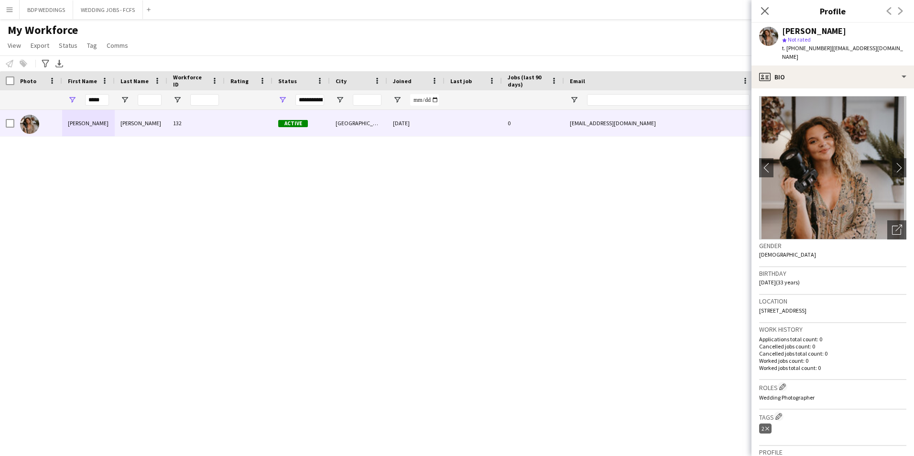 This screenshot has height=456, width=914. What do you see at coordinates (196, 123) in the screenshot?
I see `div: 132` at bounding box center [196, 123].